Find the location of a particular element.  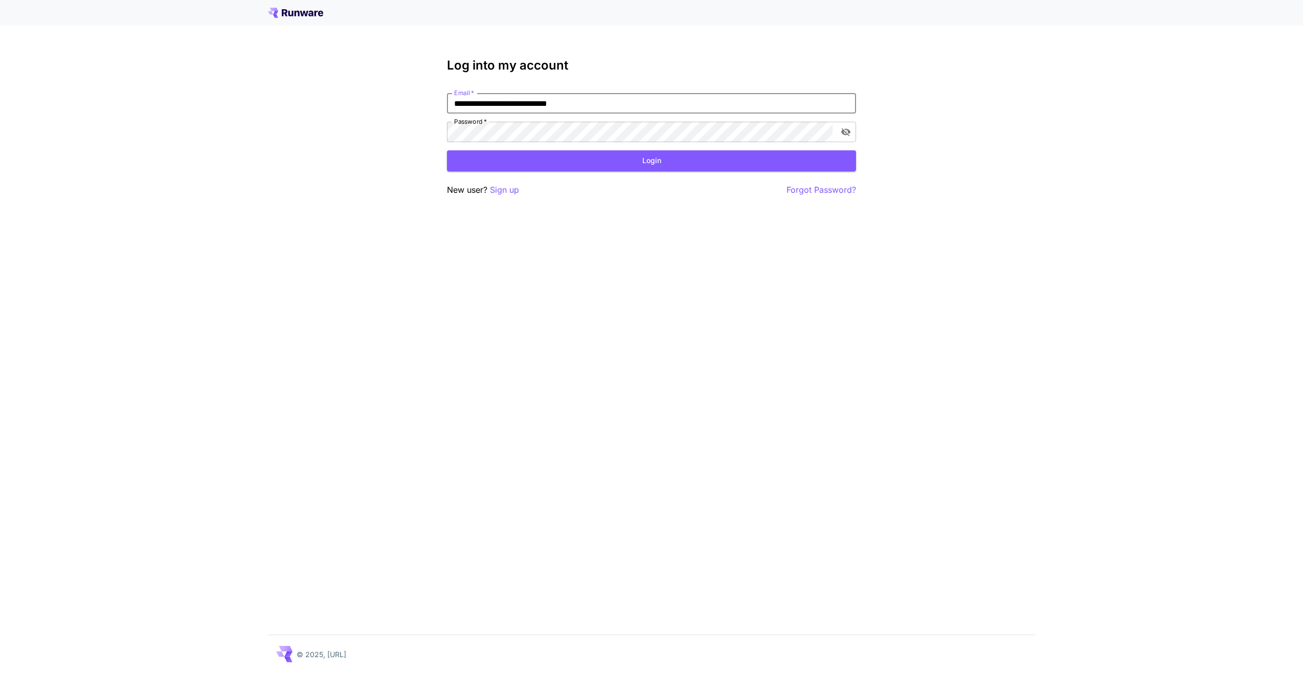

button: Login is located at coordinates (651, 161).